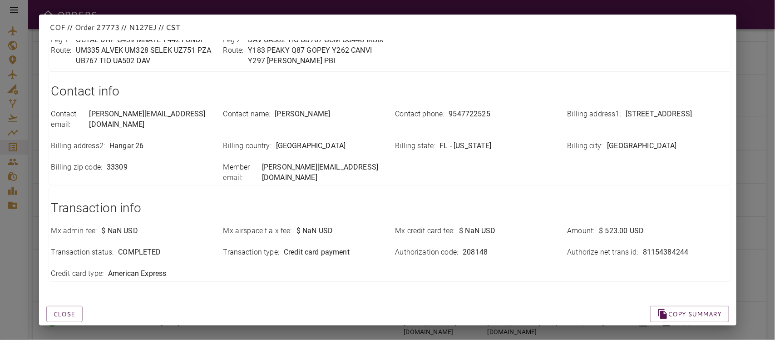  I want to click on p: 9547722525, so click(470, 114).